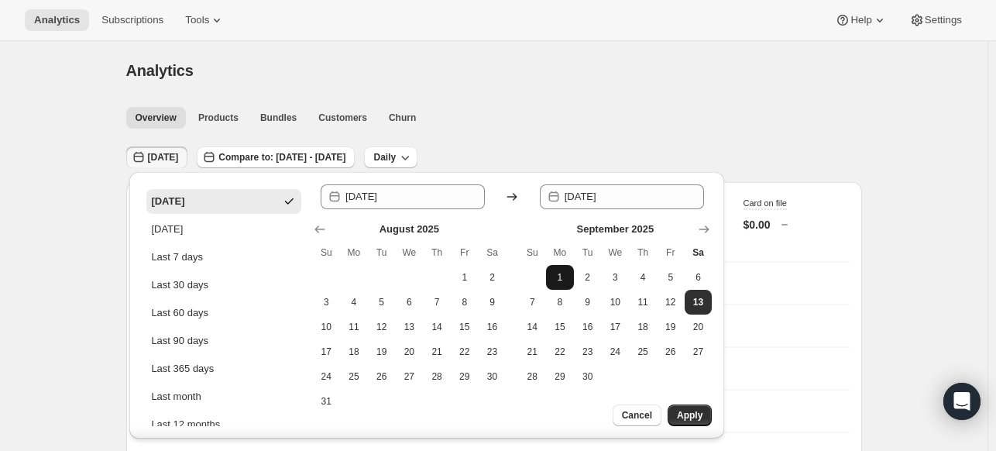 The width and height of the screenshot is (996, 451). What do you see at coordinates (437, 352) in the screenshot?
I see `span: 21` at bounding box center [437, 352].